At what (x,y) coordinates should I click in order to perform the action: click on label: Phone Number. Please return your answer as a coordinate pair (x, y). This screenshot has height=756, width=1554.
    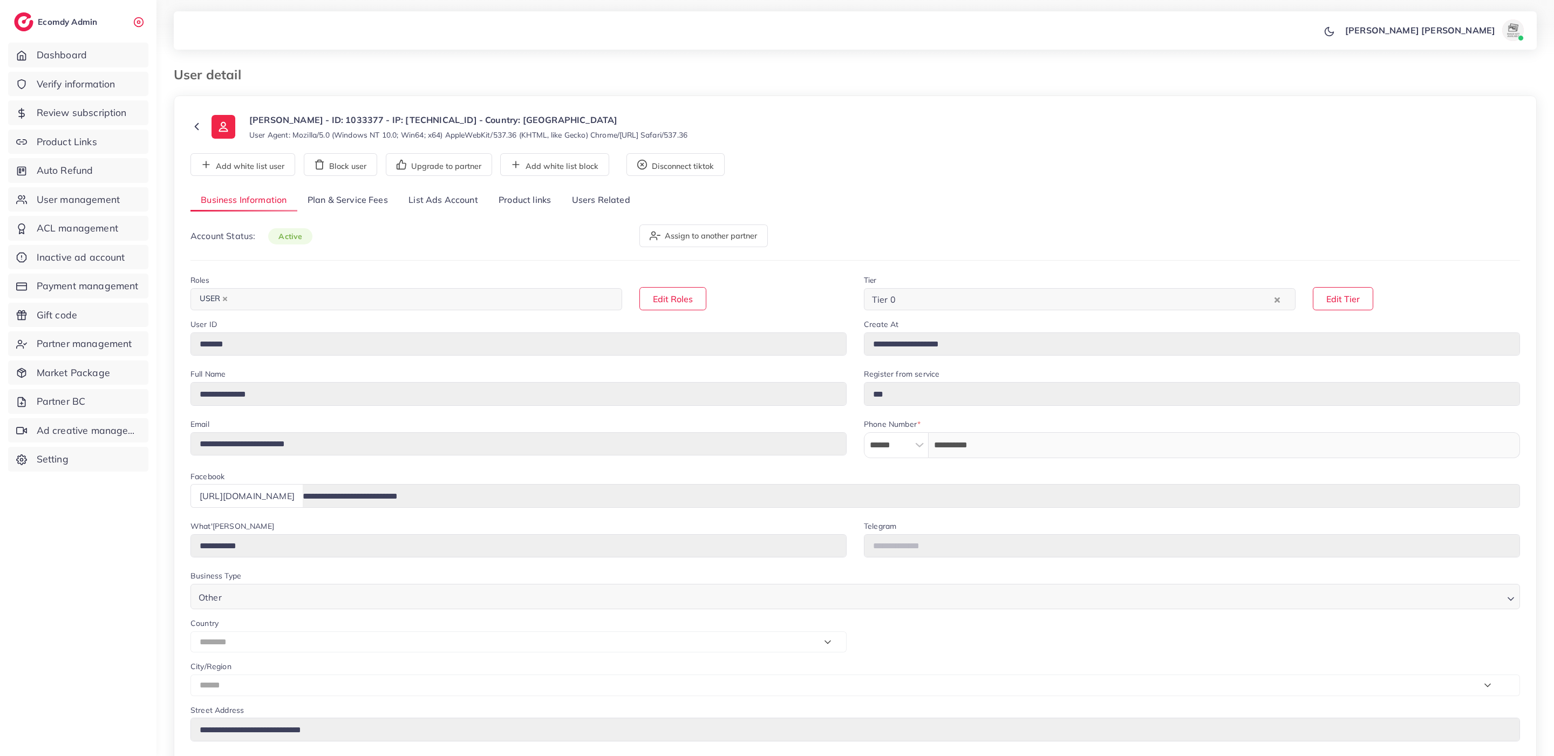
    Looking at the image, I should click on (892, 424).